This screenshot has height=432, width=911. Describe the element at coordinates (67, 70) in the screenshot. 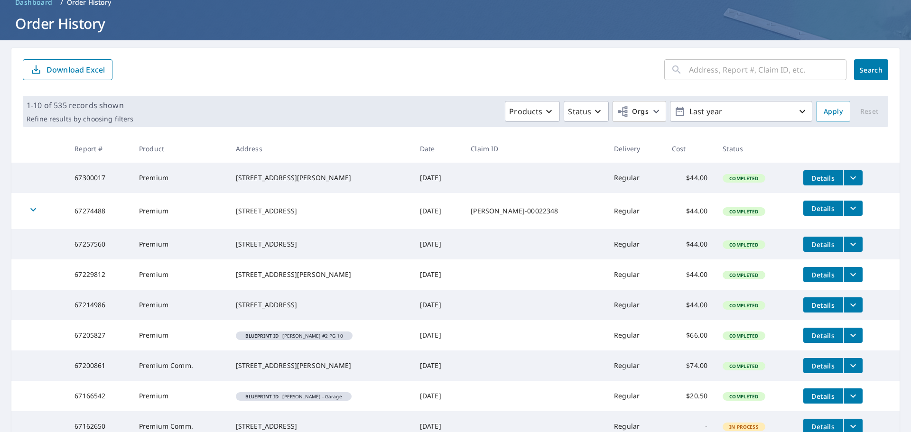

I see `button: Download Excel` at that location.